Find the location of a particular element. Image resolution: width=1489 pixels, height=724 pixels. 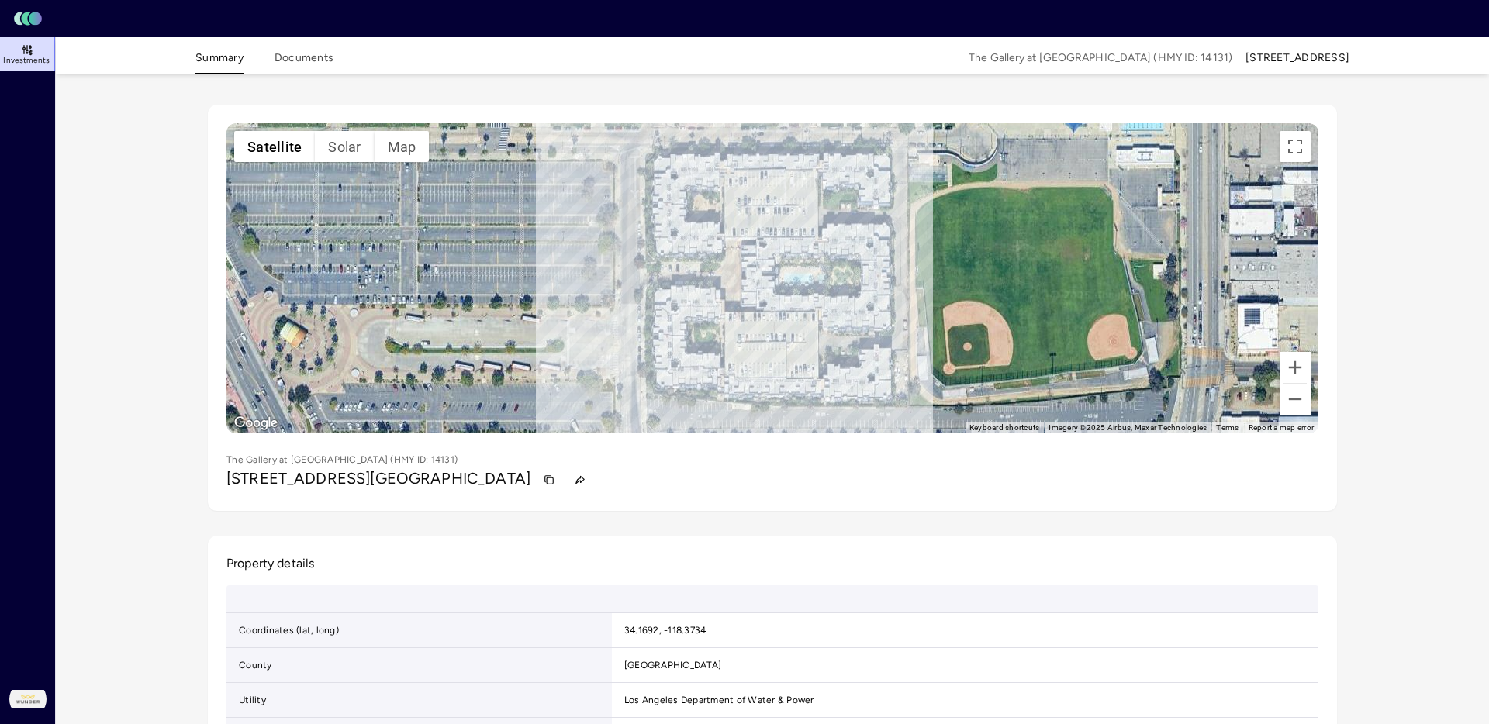

button: Show solar potential is located at coordinates (344, 147).